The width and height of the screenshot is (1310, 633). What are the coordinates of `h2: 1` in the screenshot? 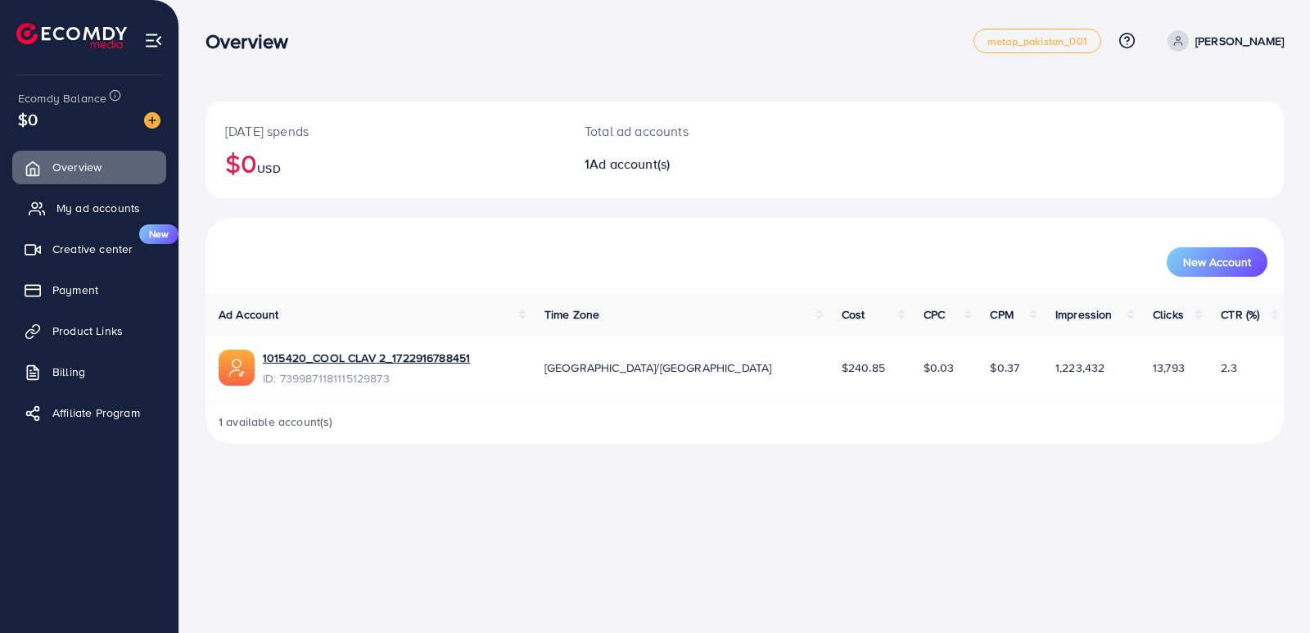 It's located at (699, 164).